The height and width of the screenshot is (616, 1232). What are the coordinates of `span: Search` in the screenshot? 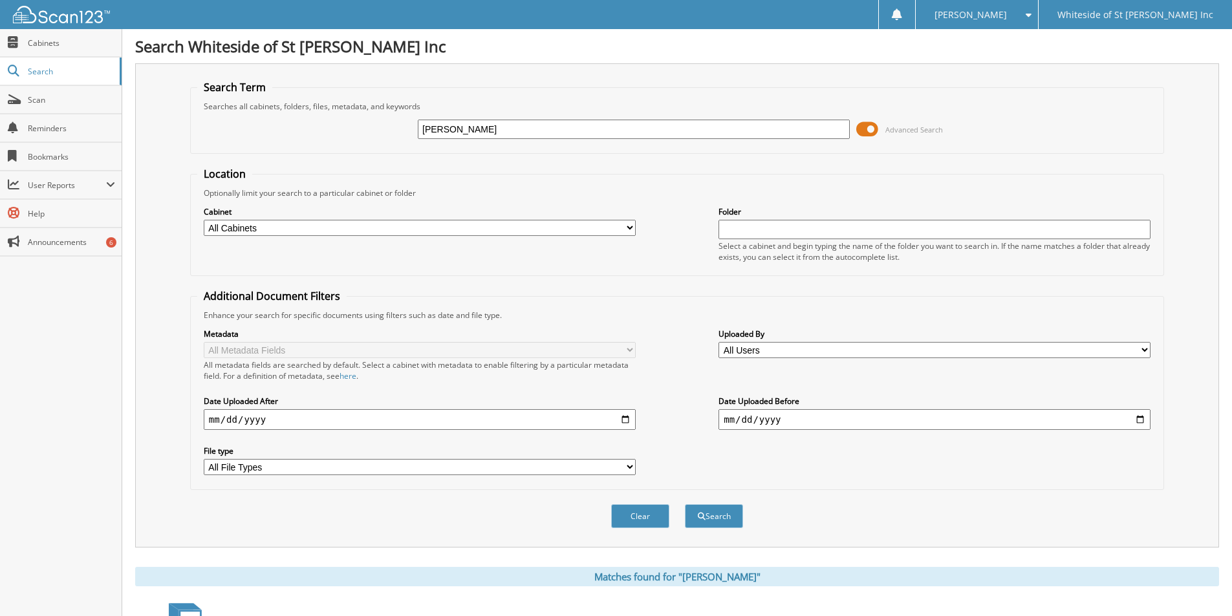 It's located at (70, 71).